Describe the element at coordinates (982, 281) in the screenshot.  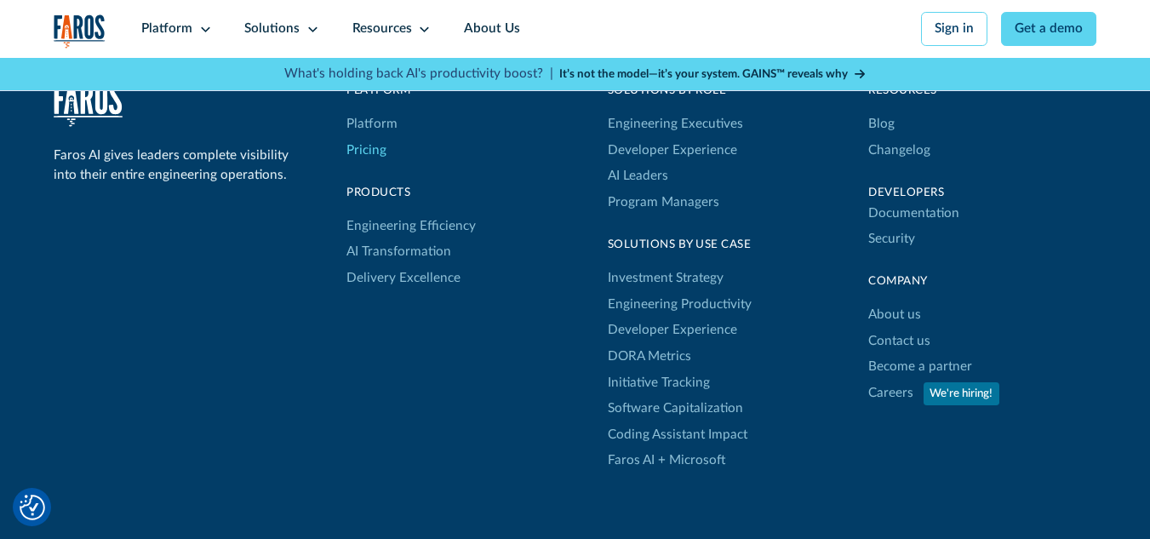
I see `div: Company` at that location.